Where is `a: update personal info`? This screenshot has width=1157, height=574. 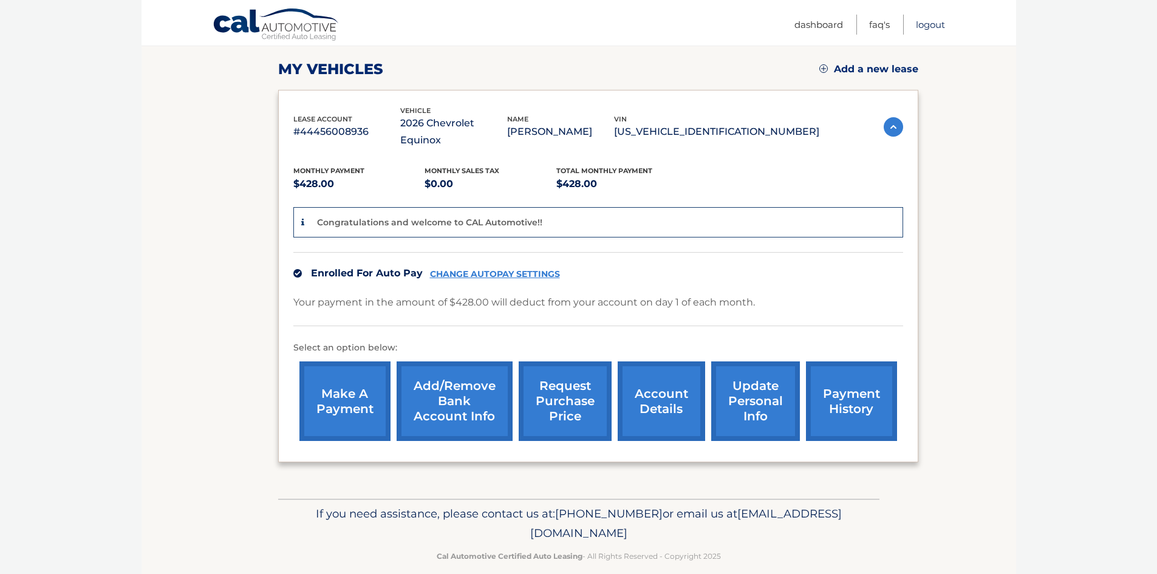 a: update personal info is located at coordinates (756, 401).